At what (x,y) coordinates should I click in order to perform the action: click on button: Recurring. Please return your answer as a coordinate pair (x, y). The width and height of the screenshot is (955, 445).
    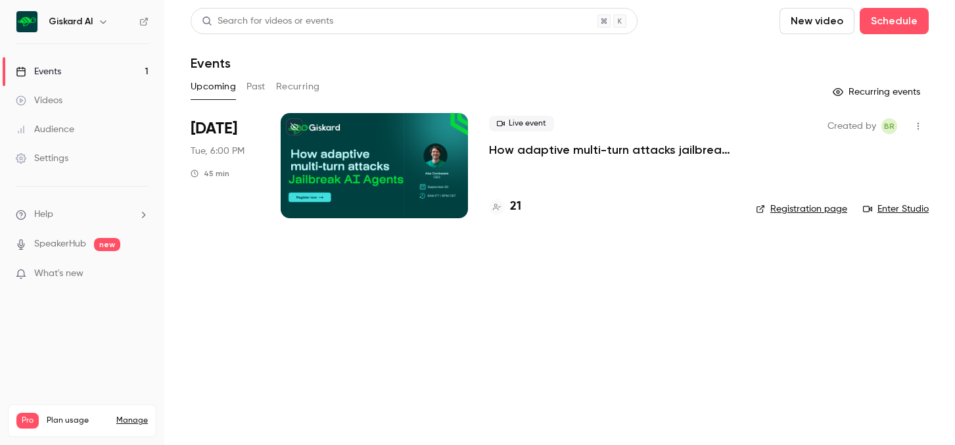
    Looking at the image, I should click on (298, 87).